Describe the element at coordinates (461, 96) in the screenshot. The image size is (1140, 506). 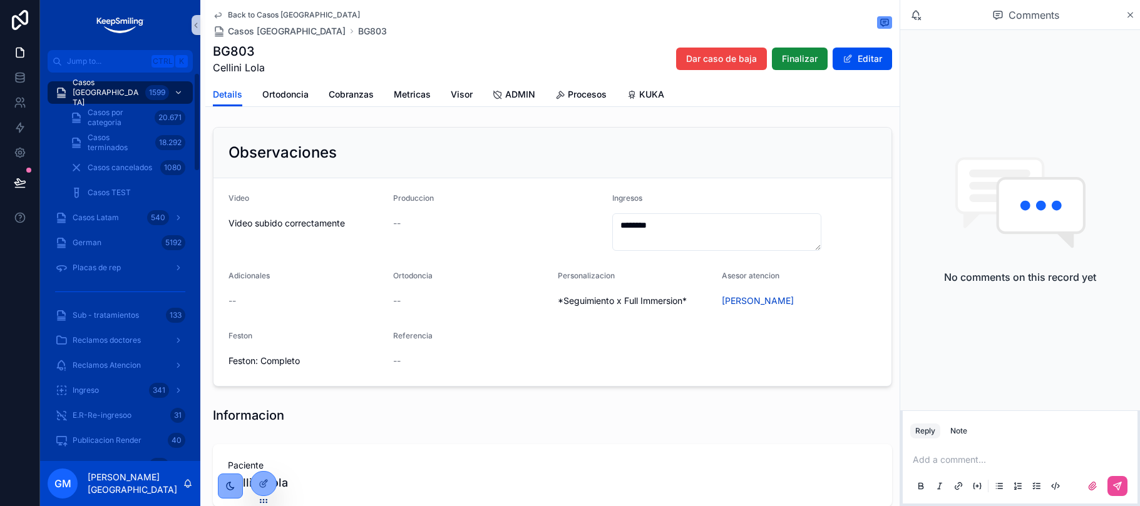
I see `a: Visor` at that location.